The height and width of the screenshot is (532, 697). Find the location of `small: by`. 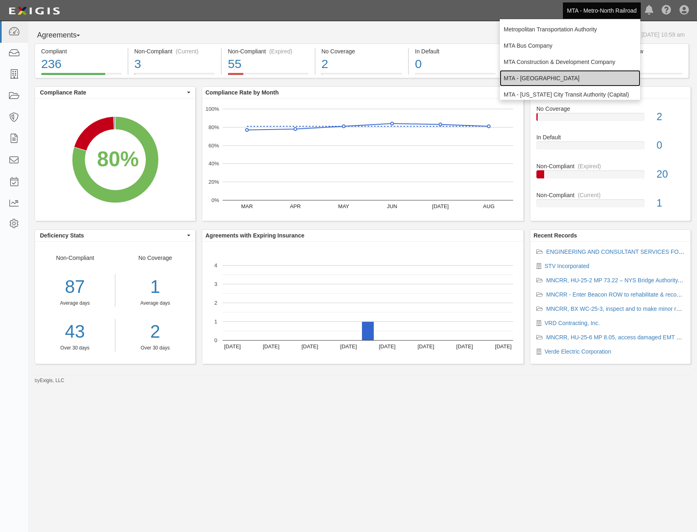

small: by is located at coordinates (49, 381).